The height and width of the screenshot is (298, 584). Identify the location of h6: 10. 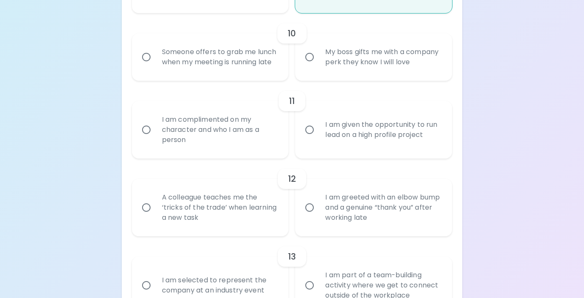
(292, 33).